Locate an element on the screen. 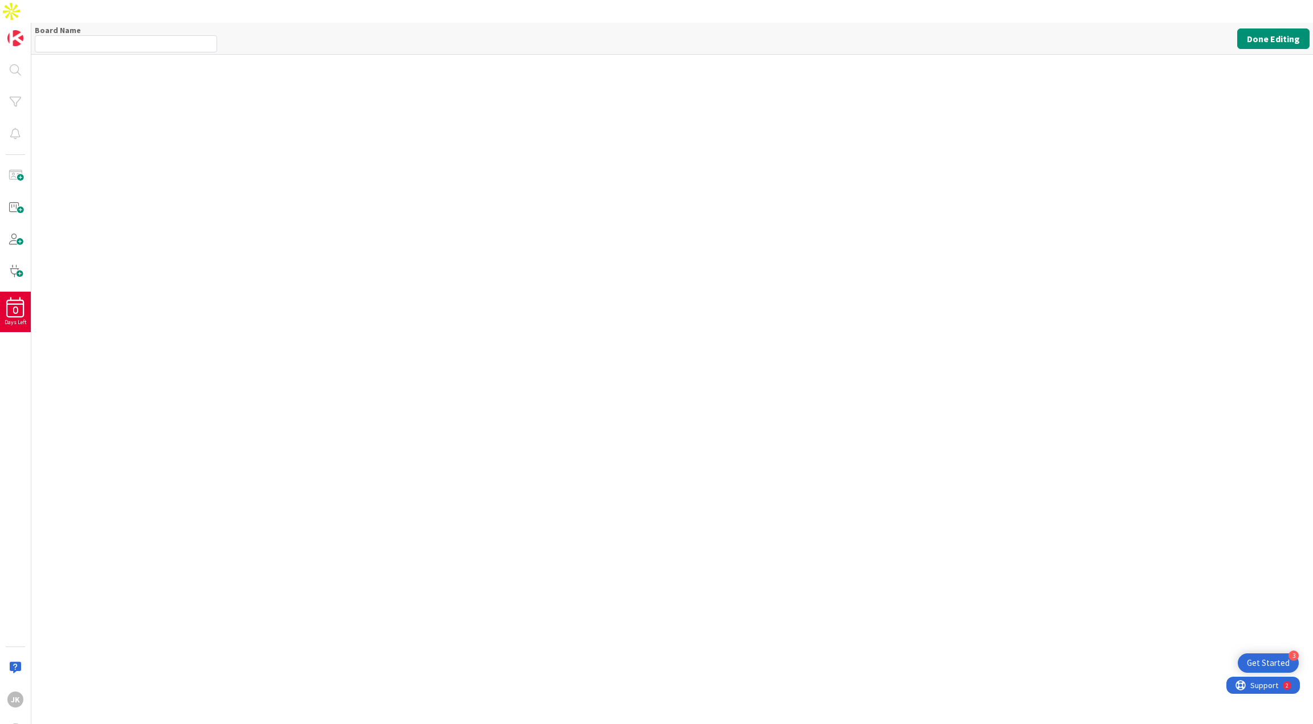  span: 0 is located at coordinates (15, 311).